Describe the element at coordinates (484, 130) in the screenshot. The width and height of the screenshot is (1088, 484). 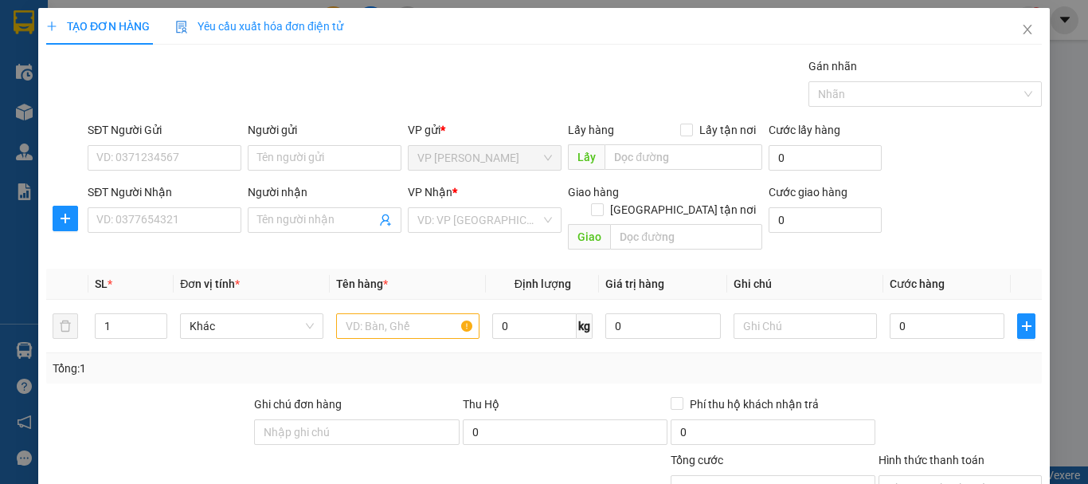
I see `div: VP gửi` at that location.